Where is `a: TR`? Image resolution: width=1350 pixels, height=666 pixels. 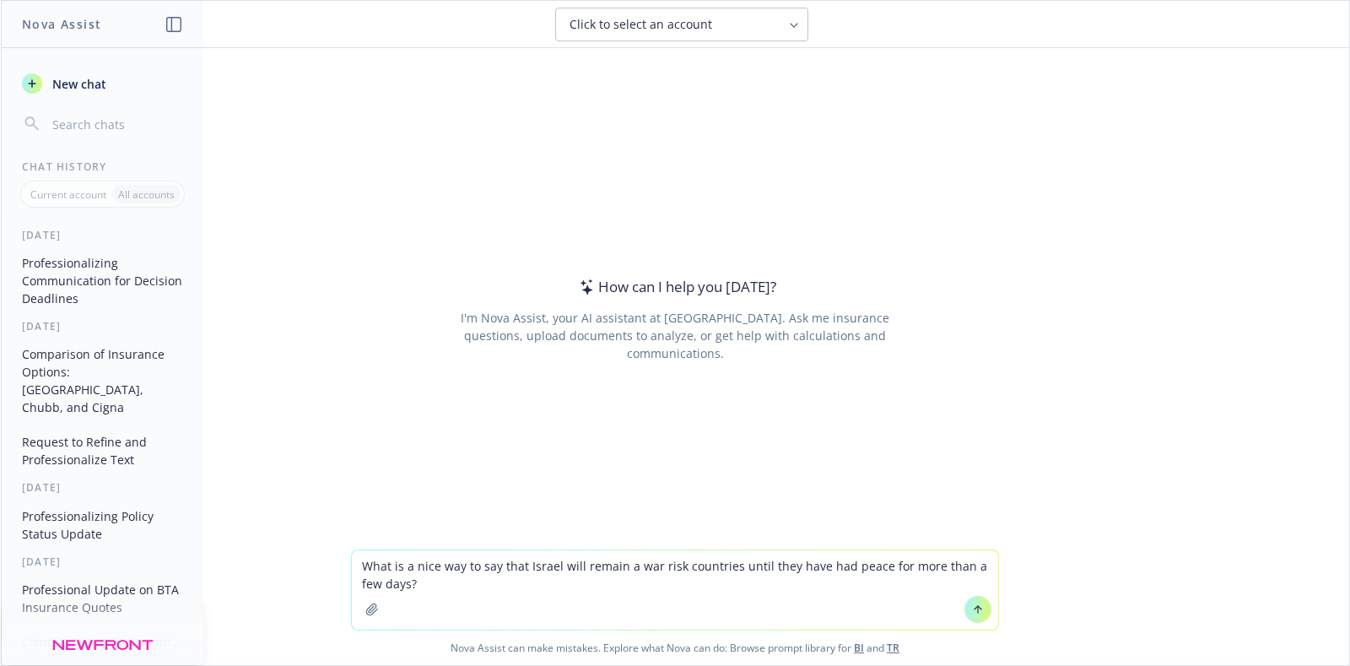 a: TR is located at coordinates (893, 647).